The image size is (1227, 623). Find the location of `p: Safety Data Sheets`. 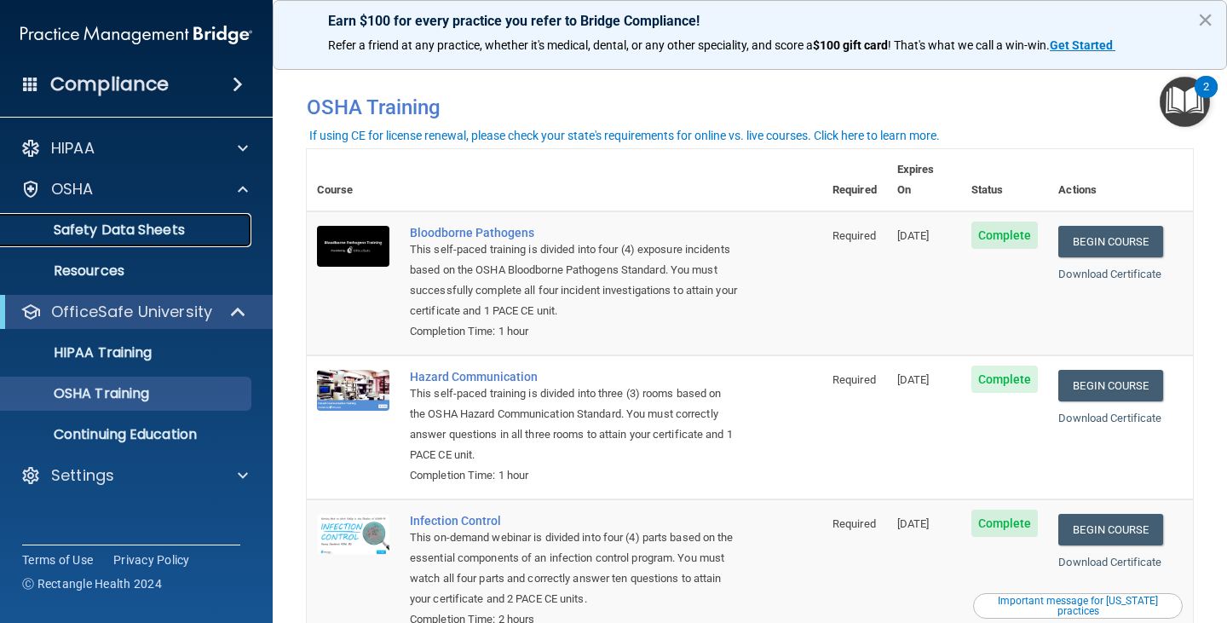

p: Safety Data Sheets is located at coordinates (127, 230).